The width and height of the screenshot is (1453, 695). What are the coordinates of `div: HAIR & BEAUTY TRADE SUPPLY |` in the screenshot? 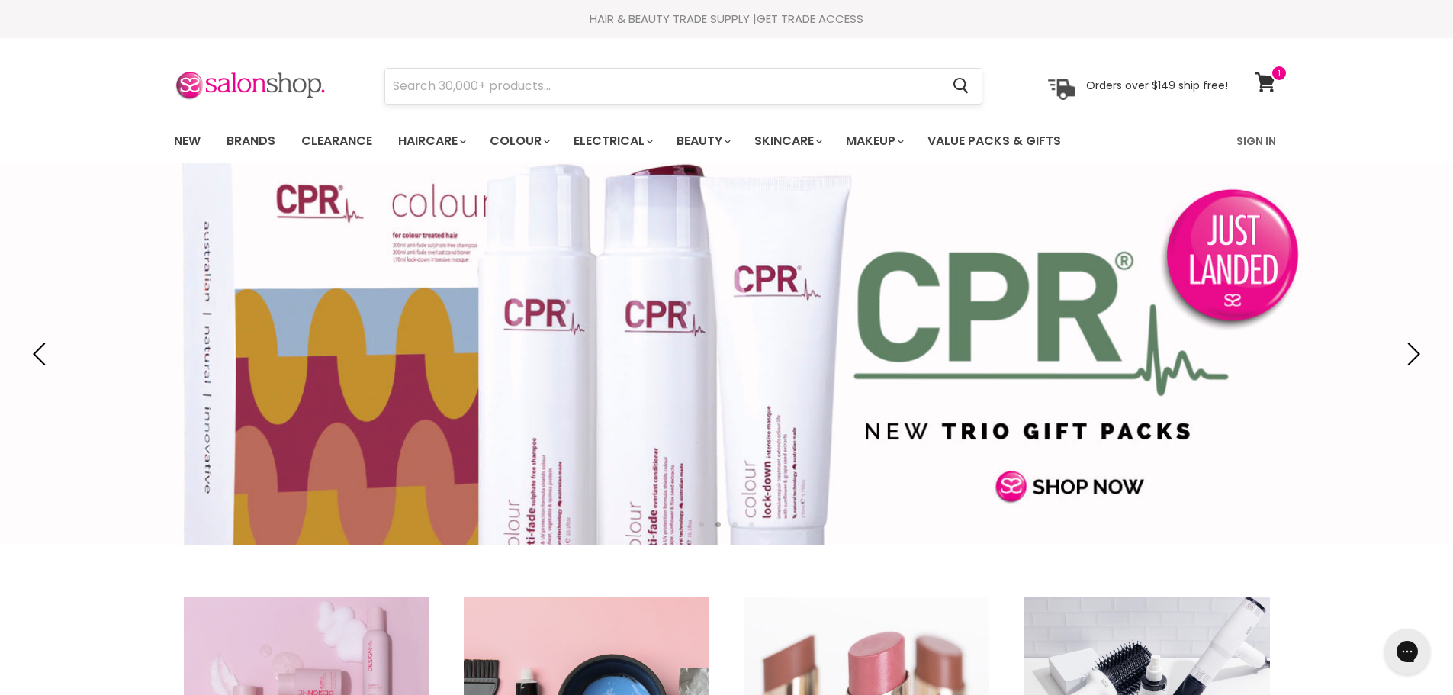 It's located at (727, 19).